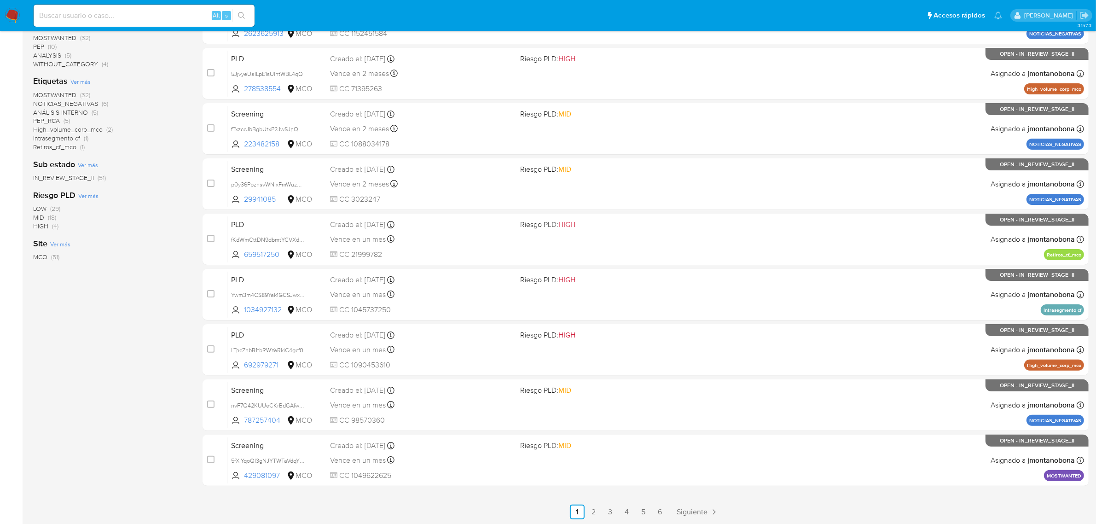 The height and width of the screenshot is (524, 1096). Describe the element at coordinates (216, 15) in the screenshot. I see `span: Alt` at that location.